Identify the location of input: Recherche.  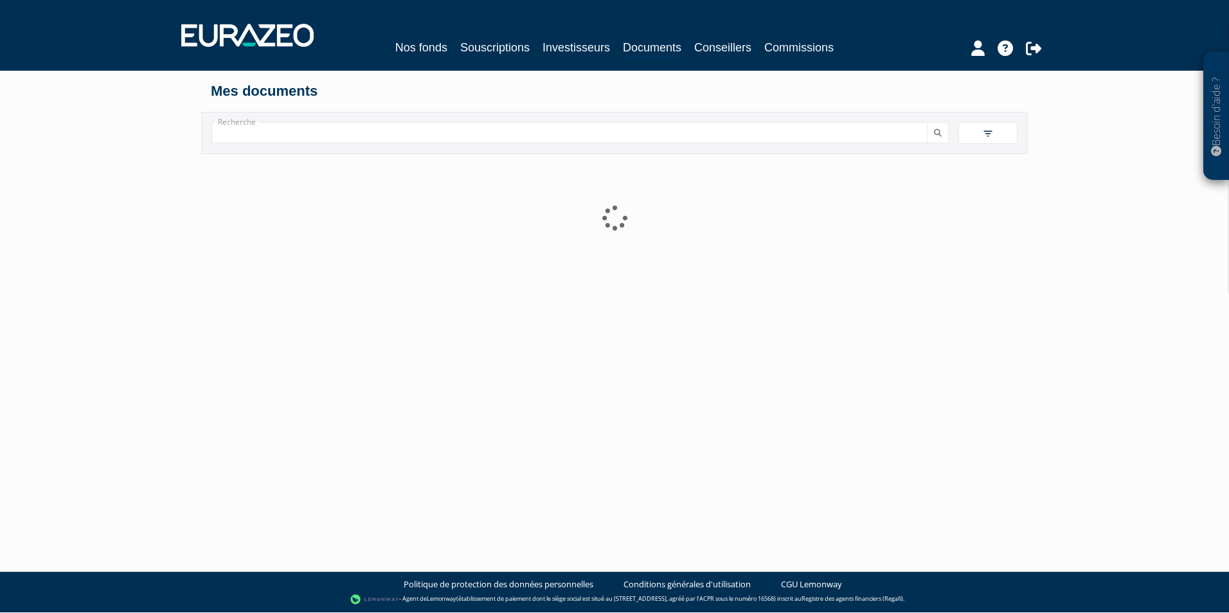
(569, 132).